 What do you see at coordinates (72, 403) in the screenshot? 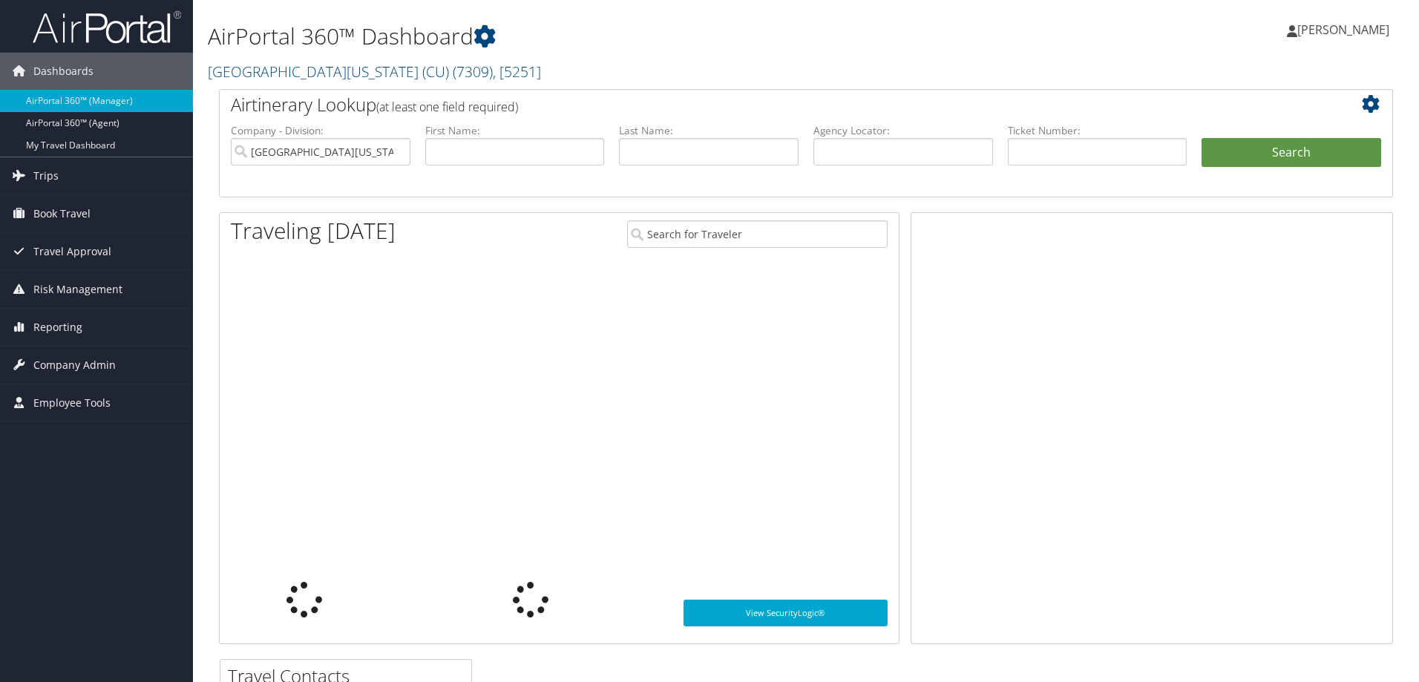
I see `span: Employee Tools` at bounding box center [72, 403].